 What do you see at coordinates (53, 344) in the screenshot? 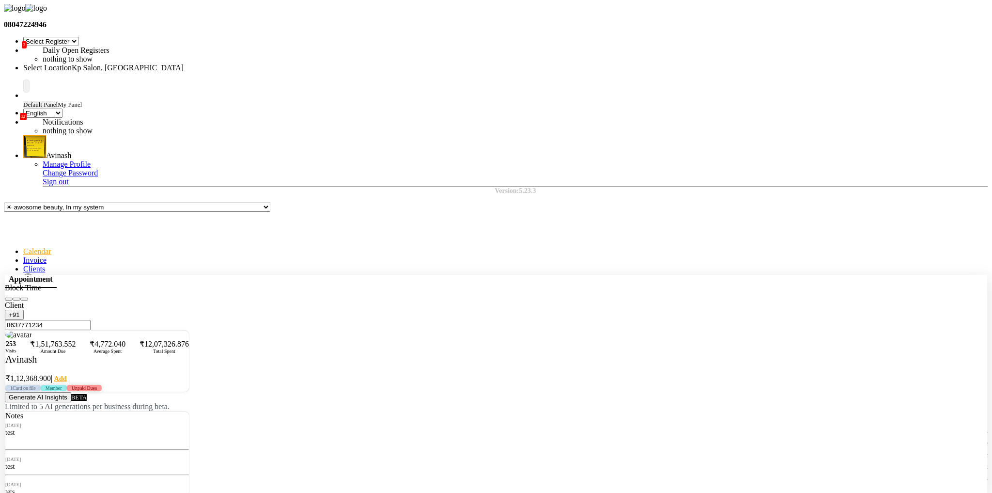
I see `span: ₹1,51,763.552` at bounding box center [53, 344].